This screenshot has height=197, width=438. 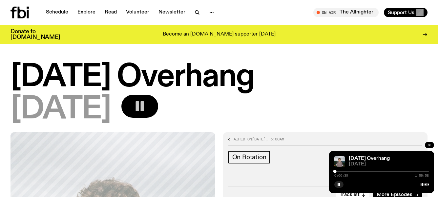 I want to click on a: Volunteer, so click(x=138, y=12).